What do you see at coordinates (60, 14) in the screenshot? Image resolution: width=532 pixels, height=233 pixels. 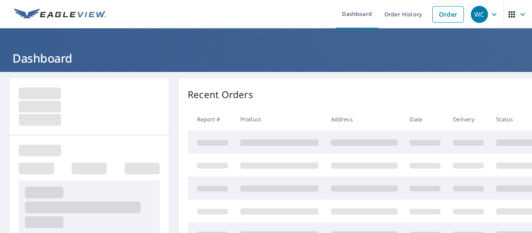 I see `img: EV Logo` at bounding box center [60, 14].